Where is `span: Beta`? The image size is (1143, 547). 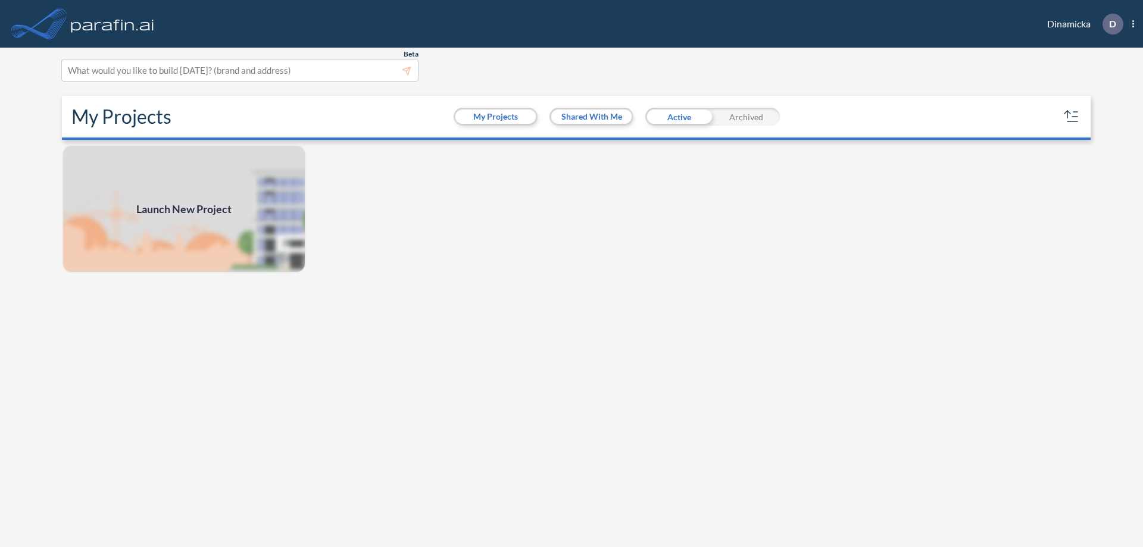 span: Beta is located at coordinates (411, 54).